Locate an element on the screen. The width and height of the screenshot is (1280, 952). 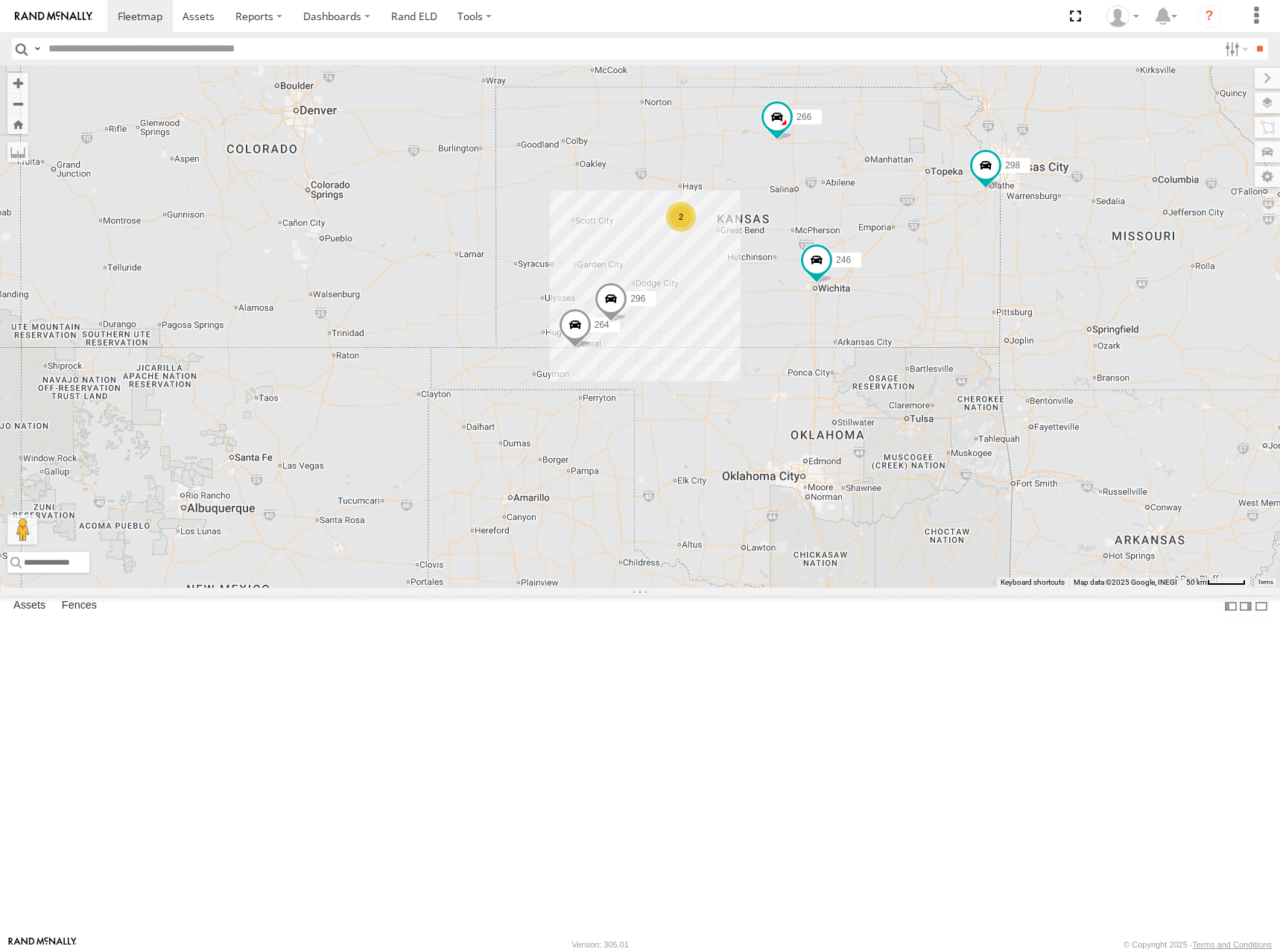
div: Version: 305.01 is located at coordinates (600, 945).